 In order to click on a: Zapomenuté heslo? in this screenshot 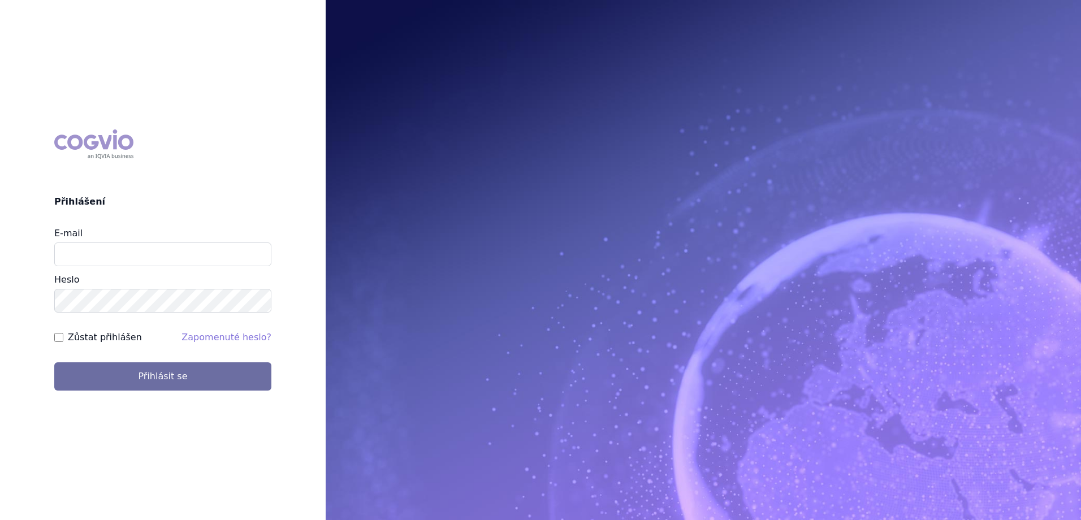, I will do `click(226, 337)`.